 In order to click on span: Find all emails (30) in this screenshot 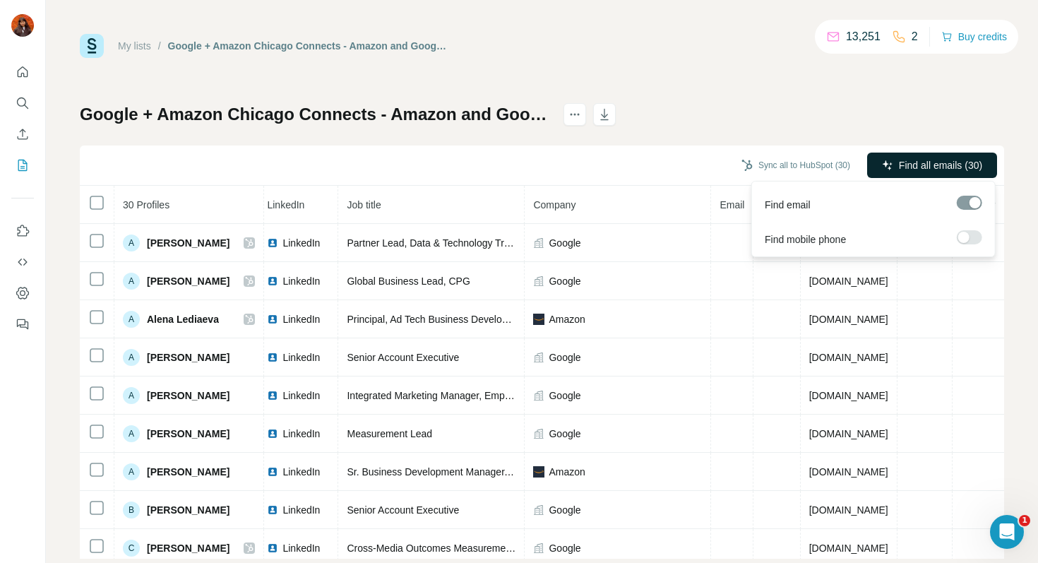, I will do `click(940, 165)`.